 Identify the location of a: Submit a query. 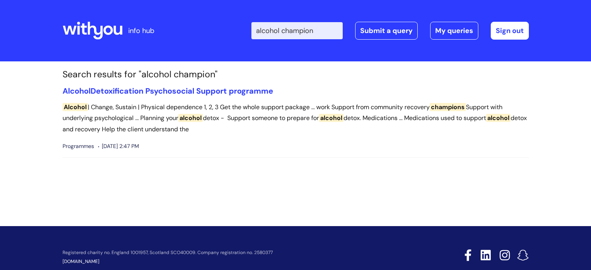
(387, 31).